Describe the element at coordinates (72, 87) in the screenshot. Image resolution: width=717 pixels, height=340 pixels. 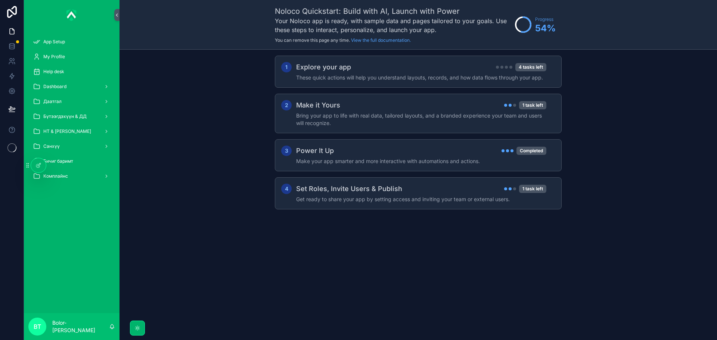
I see `a: Dashboard` at that location.